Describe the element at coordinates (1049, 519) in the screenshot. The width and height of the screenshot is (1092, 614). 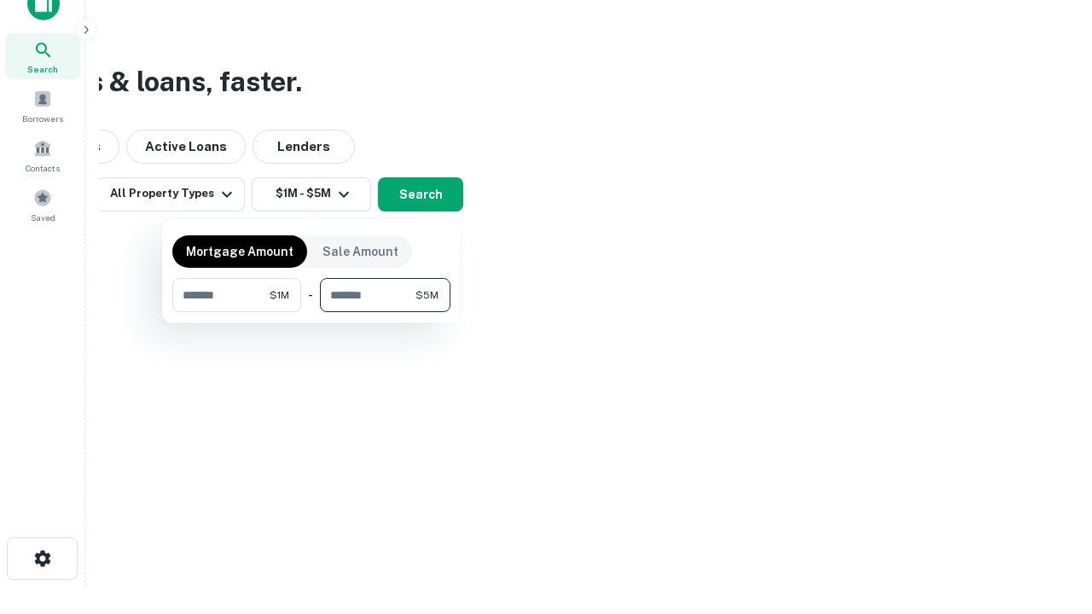
I see `div: Chat Widget` at that location.